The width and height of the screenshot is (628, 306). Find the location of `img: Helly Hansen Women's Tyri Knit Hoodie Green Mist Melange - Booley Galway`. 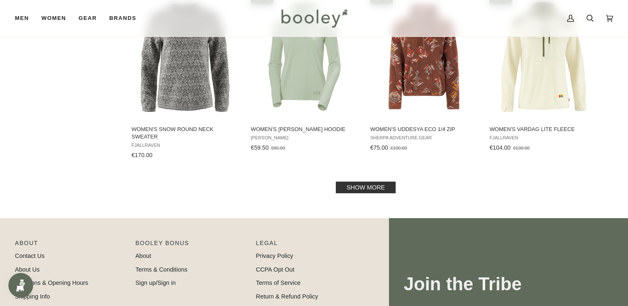

img: Helly Hansen Women's Tyri Knit Hoodie Green Mist Melange - Booley Galway is located at coordinates (304, 57).